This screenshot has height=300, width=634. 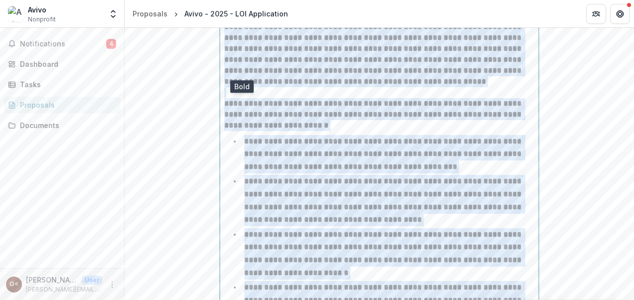 I want to click on div: Avivo - 2025 - LOI Application, so click(x=236, y=13).